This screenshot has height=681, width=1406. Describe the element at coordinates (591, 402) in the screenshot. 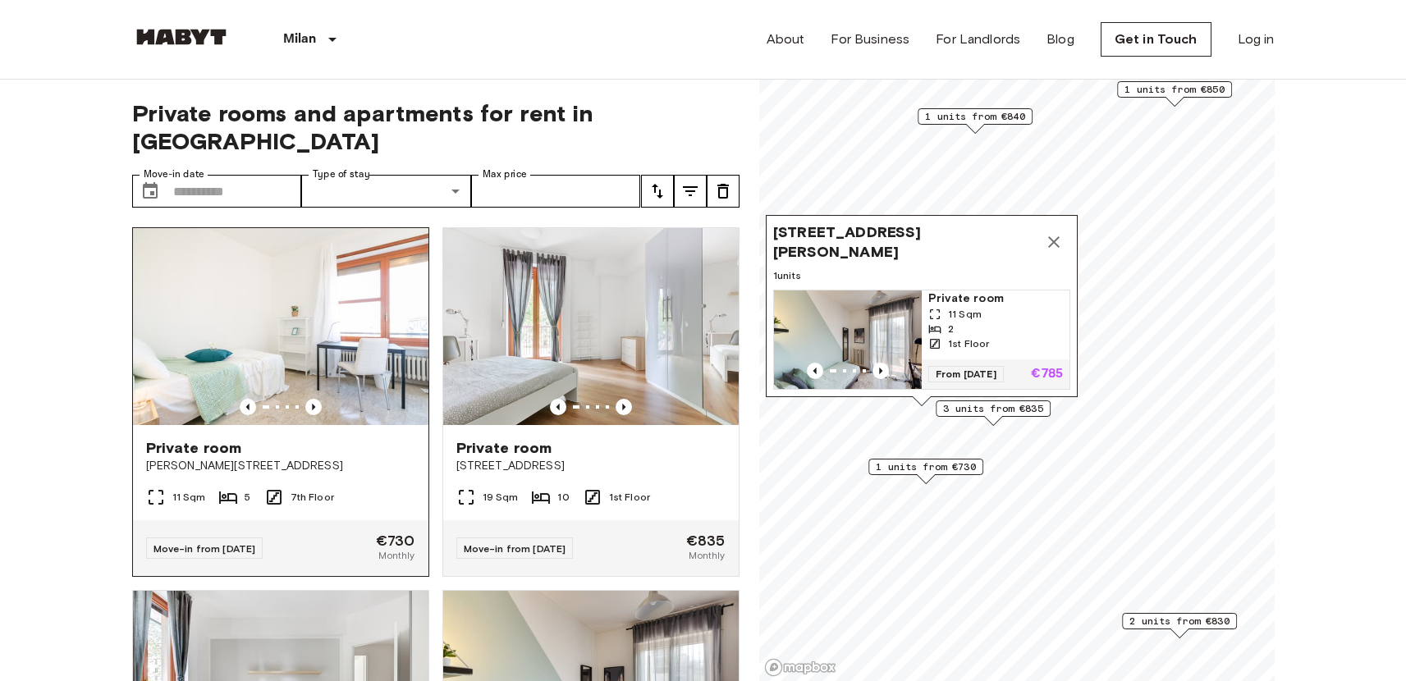

I see `a: Marketing picture of unit IT-14-035-002-02HPrevious imagePrevious imagePrivate room[STREET_ADDRES...` at that location.